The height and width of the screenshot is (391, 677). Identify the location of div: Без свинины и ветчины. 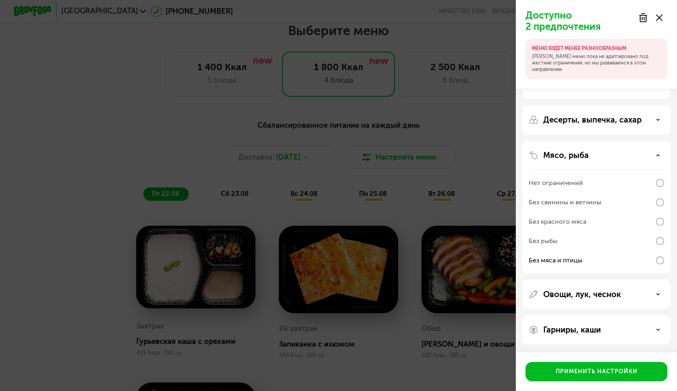
(565, 202).